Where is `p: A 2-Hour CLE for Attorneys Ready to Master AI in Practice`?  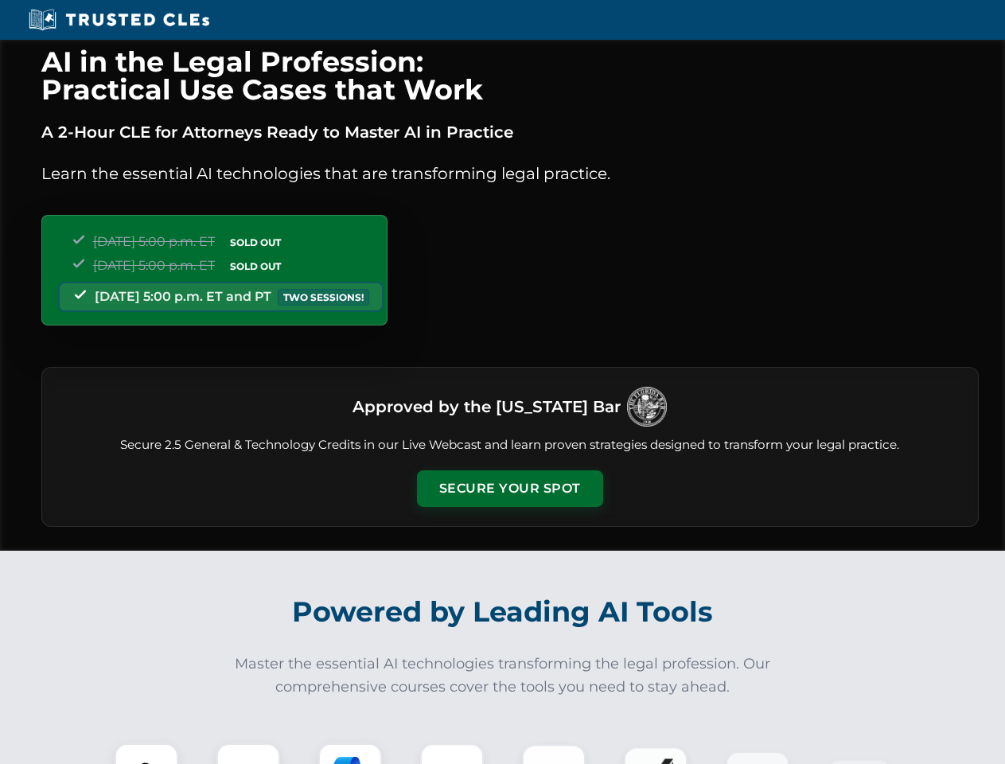
p: A 2-Hour CLE for Attorneys Ready to Master AI in Practice is located at coordinates (510, 132).